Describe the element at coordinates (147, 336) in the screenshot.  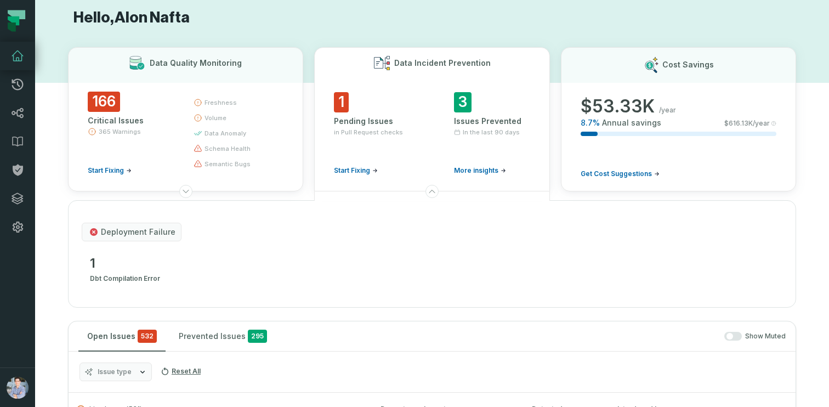
I see `span: critical issues and errors combined` at that location.